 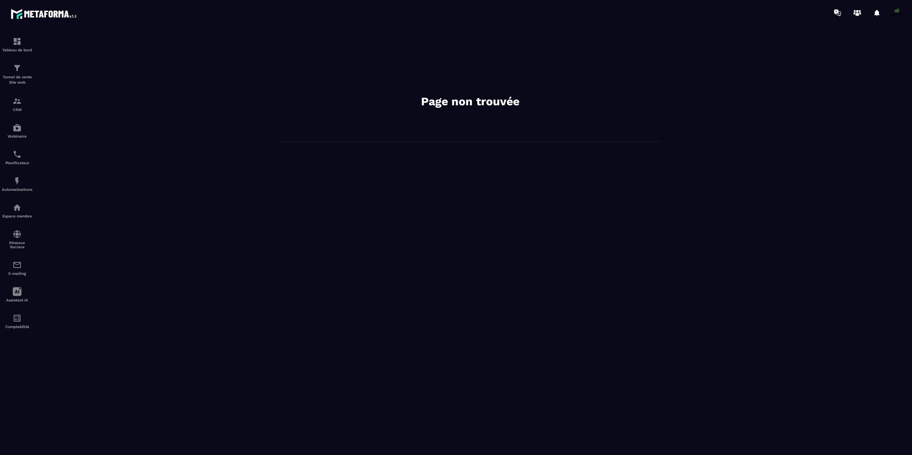 I want to click on a: automationsautomationsEspace membre, so click(x=17, y=210).